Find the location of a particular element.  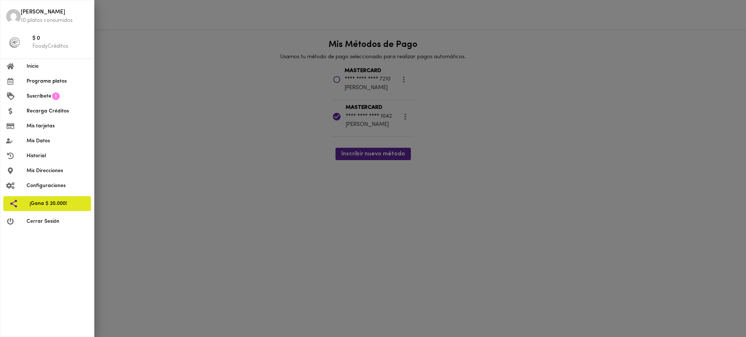

span: Mis tarjetas is located at coordinates (57, 126).